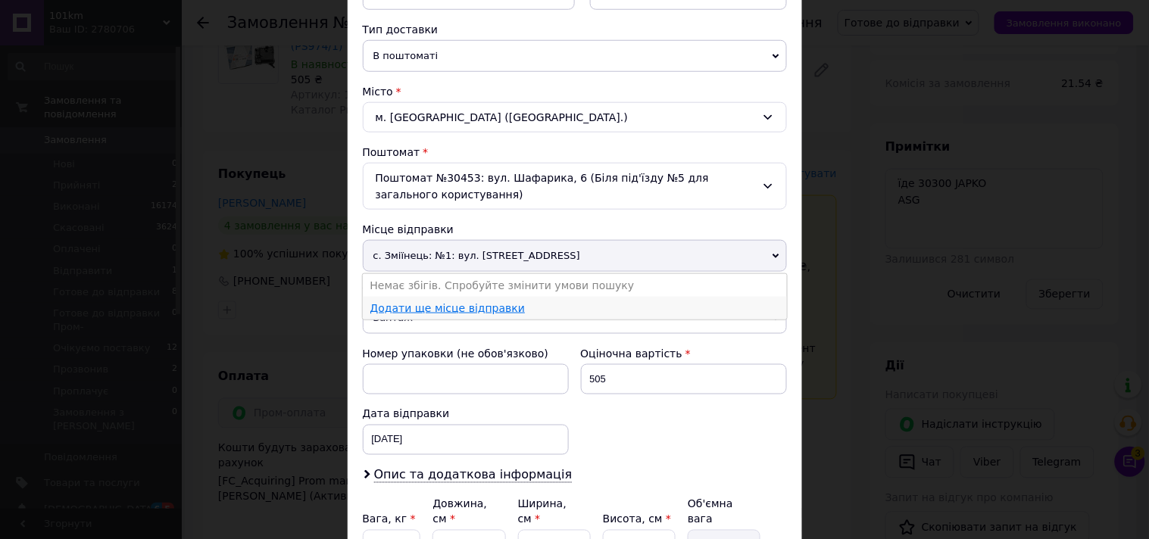  Describe the element at coordinates (466, 414) in the screenshot. I see `div: Дата відправки` at that location.